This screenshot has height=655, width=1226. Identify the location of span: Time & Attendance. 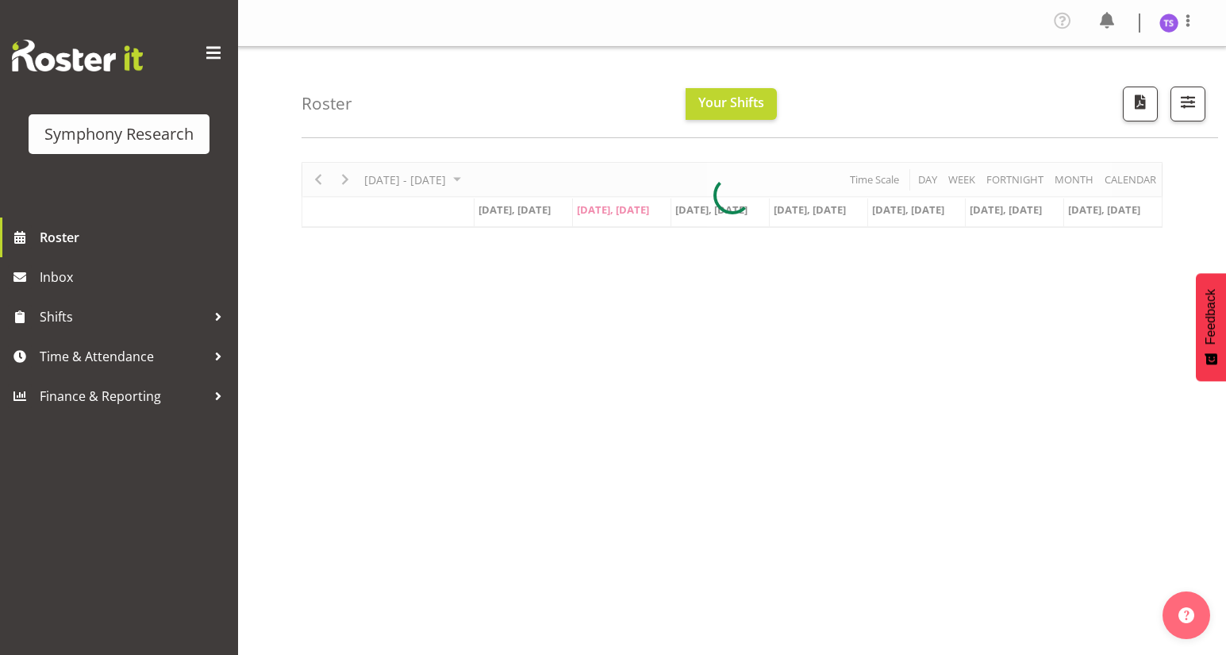
(123, 356).